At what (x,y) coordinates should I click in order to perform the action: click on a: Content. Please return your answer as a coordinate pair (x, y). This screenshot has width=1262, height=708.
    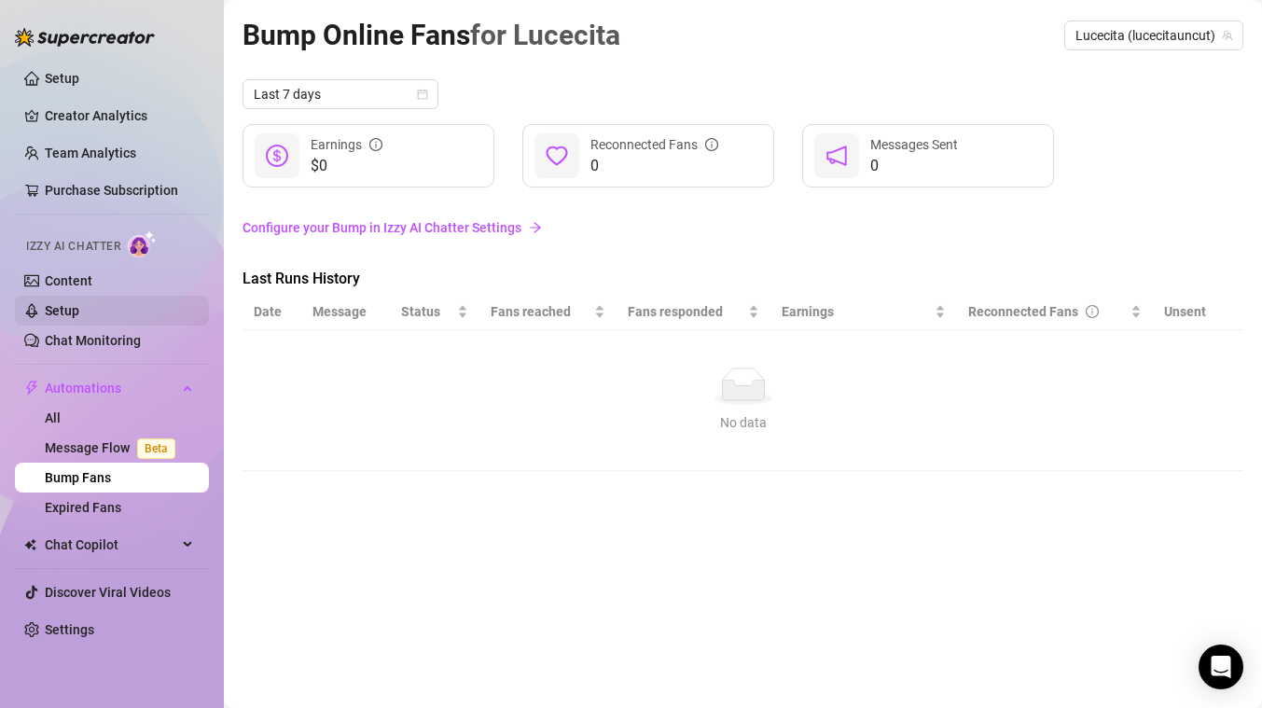
    Looking at the image, I should click on (68, 281).